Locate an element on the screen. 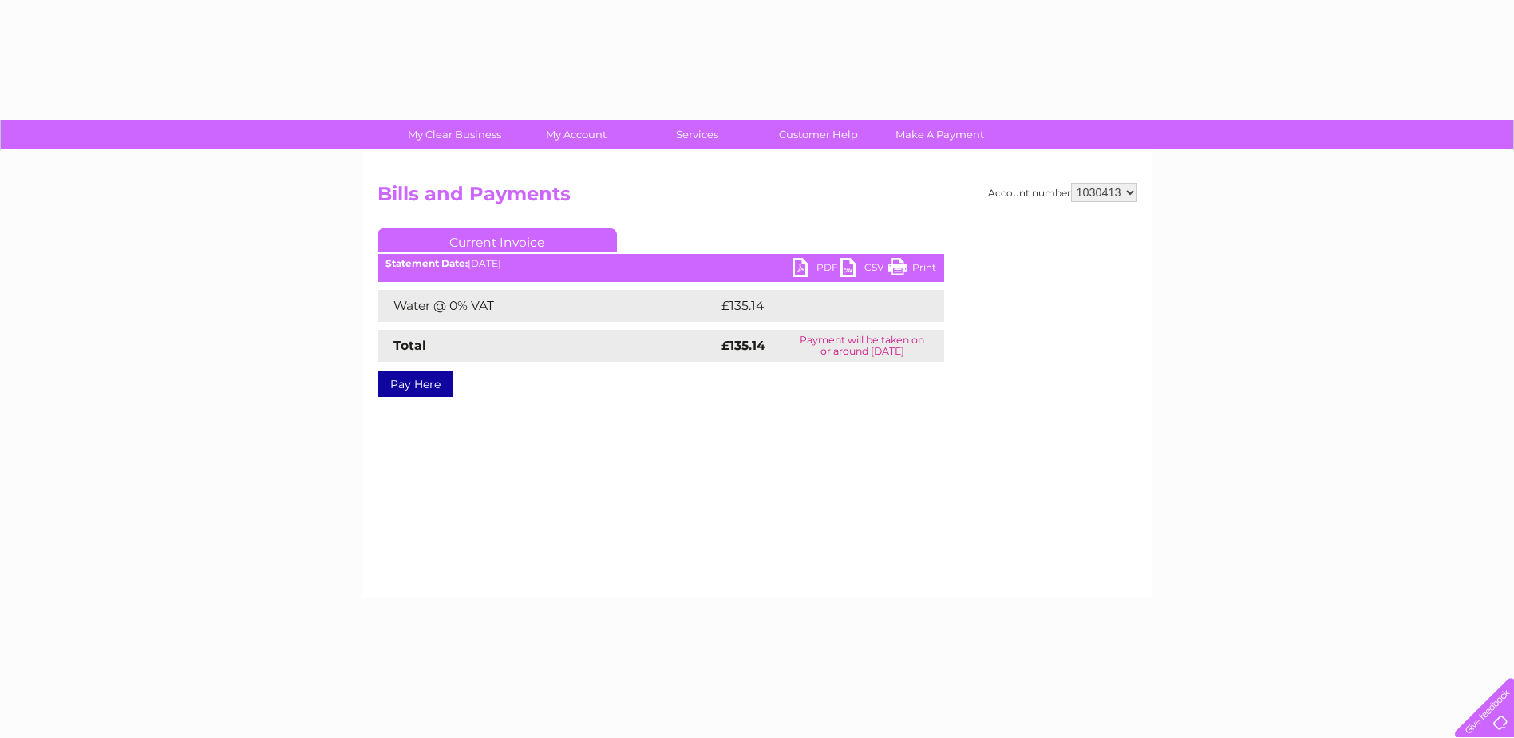 This screenshot has height=738, width=1514. a: PDF is located at coordinates (817, 269).